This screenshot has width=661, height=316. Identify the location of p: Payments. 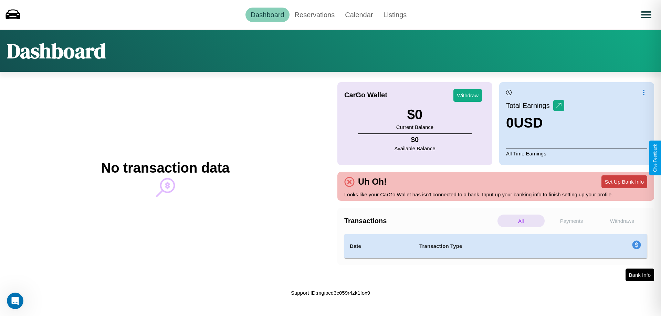
(571, 221).